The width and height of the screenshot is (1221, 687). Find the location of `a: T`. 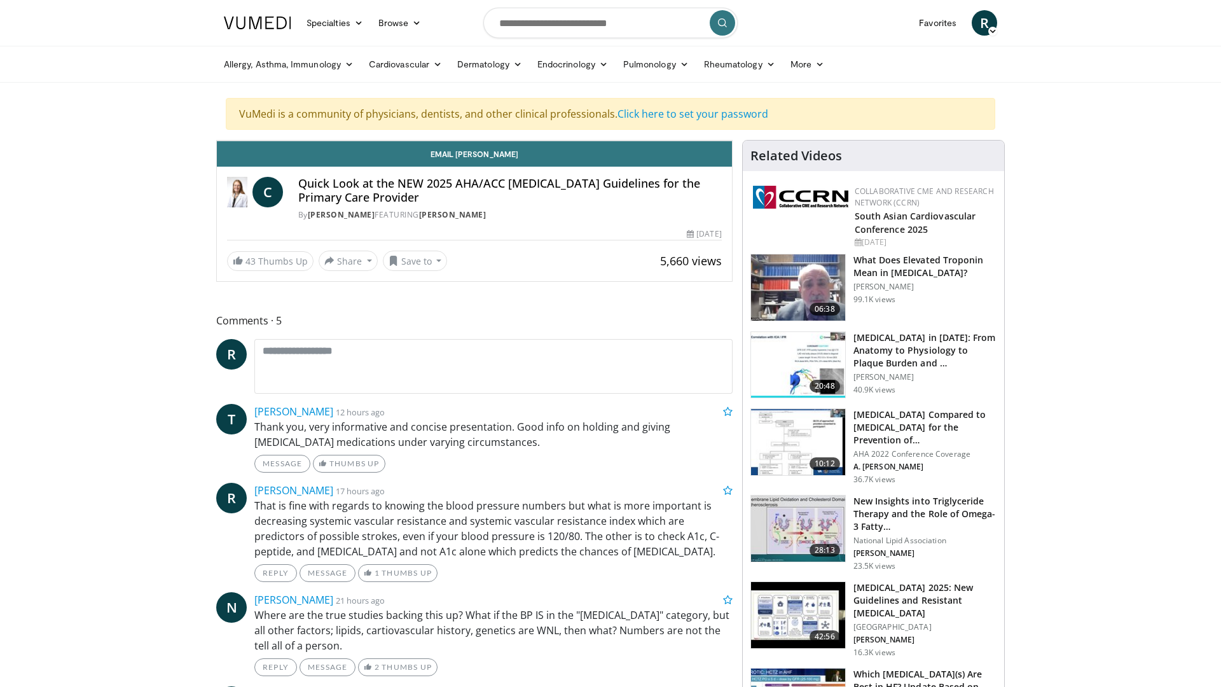

a: T is located at coordinates (231, 419).